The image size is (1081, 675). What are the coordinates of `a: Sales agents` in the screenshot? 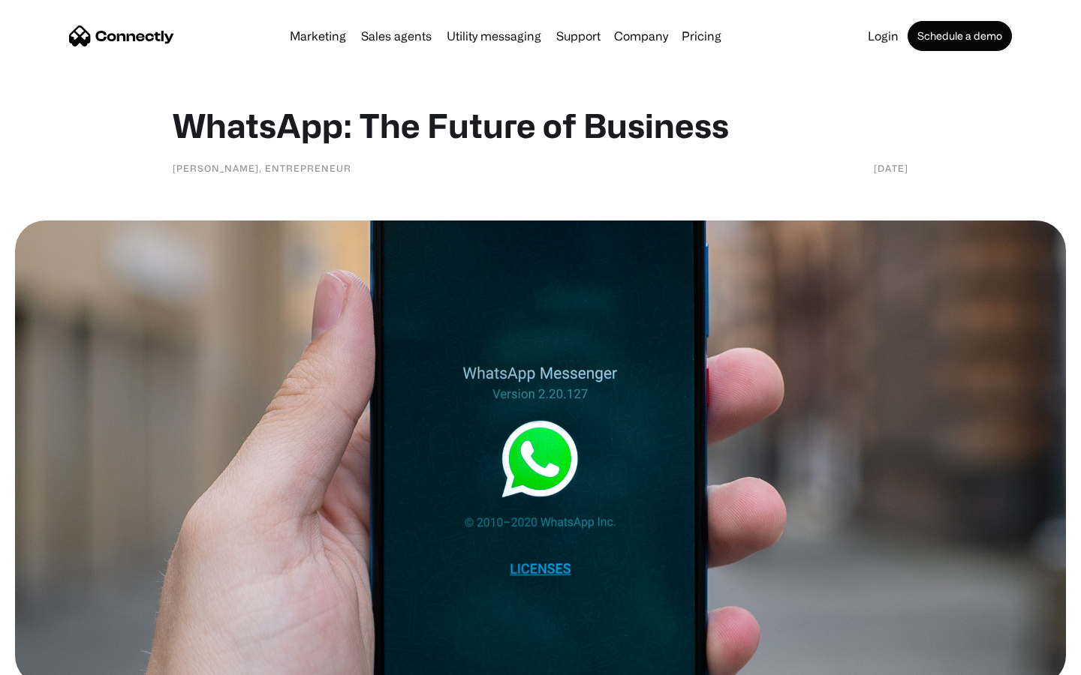 It's located at (396, 36).